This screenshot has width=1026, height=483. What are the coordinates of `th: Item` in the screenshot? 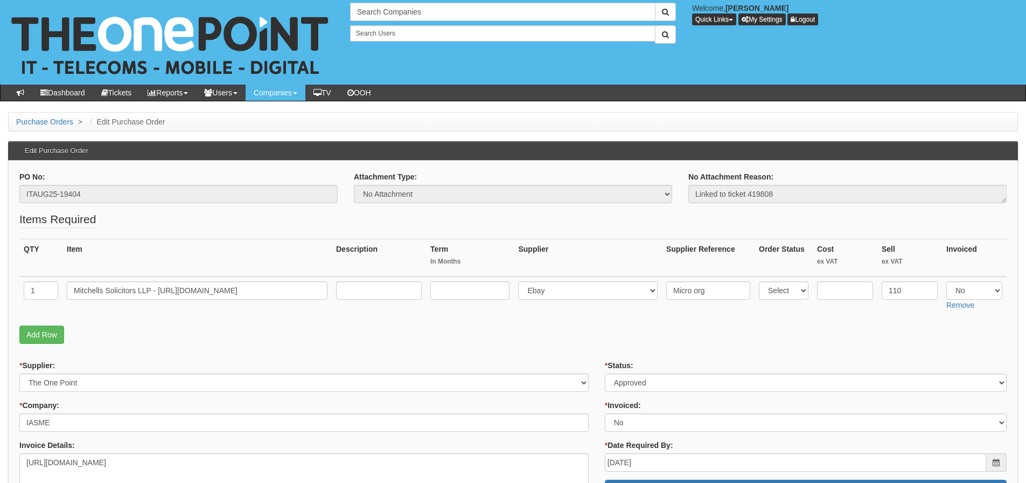 It's located at (197, 257).